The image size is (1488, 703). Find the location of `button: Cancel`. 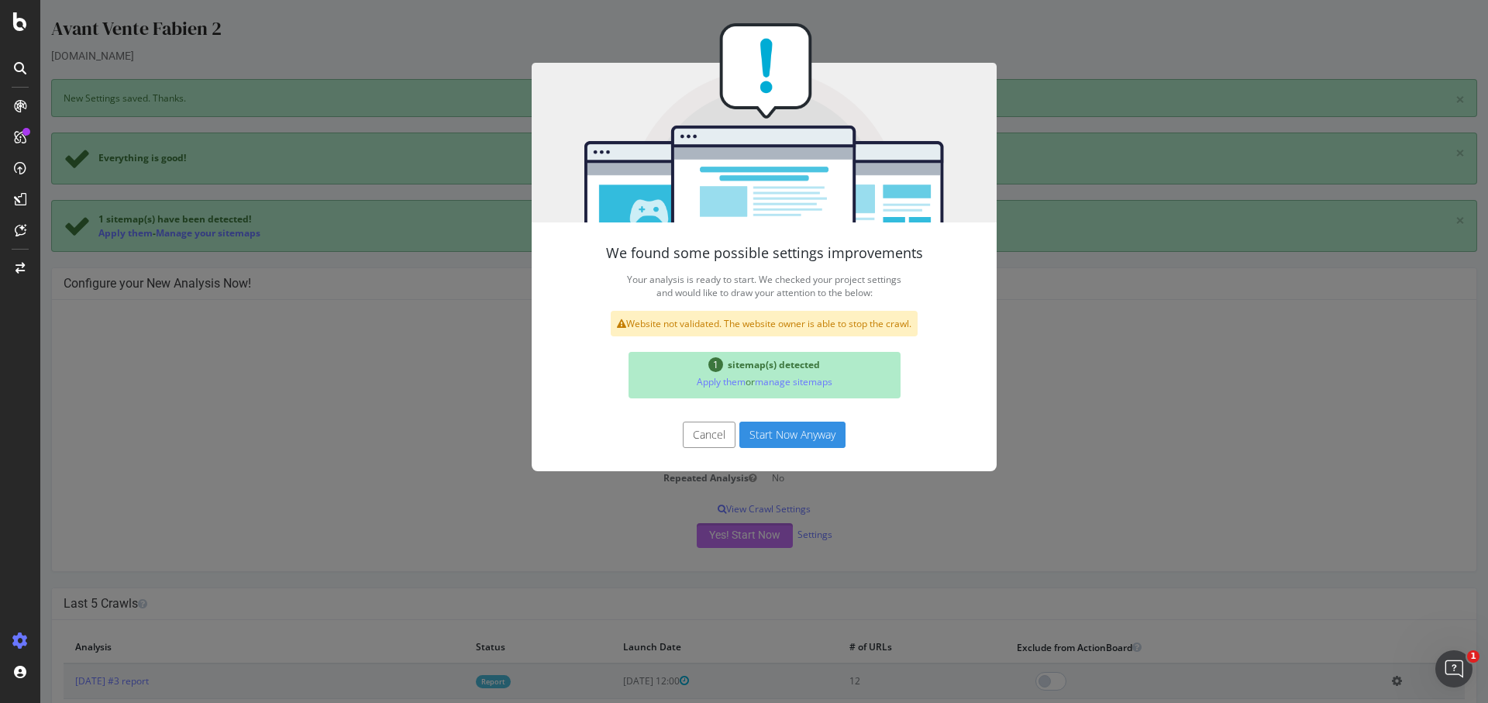

button: Cancel is located at coordinates (669, 435).